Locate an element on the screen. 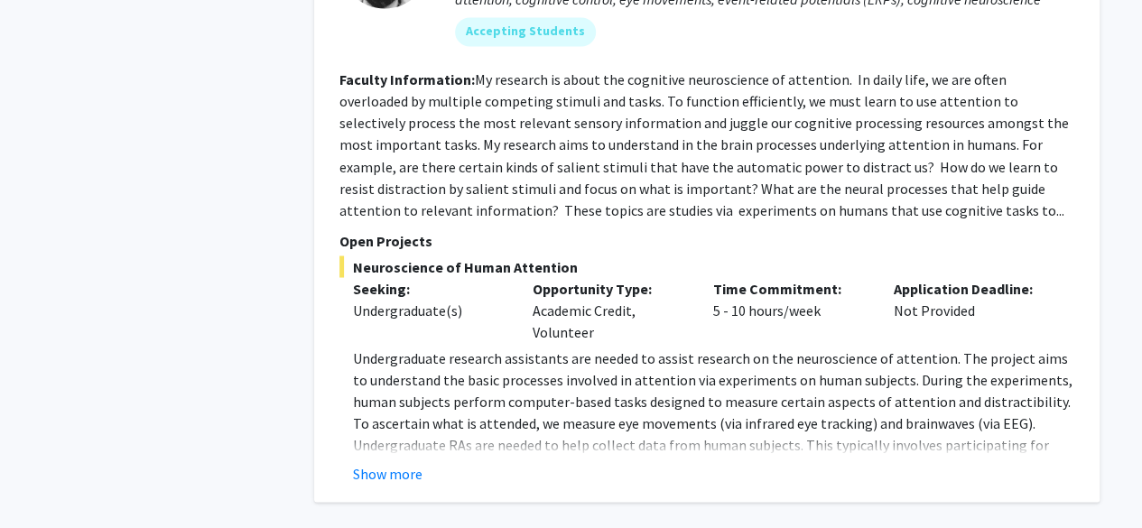  mat-chip: Accepting Students is located at coordinates (525, 32).